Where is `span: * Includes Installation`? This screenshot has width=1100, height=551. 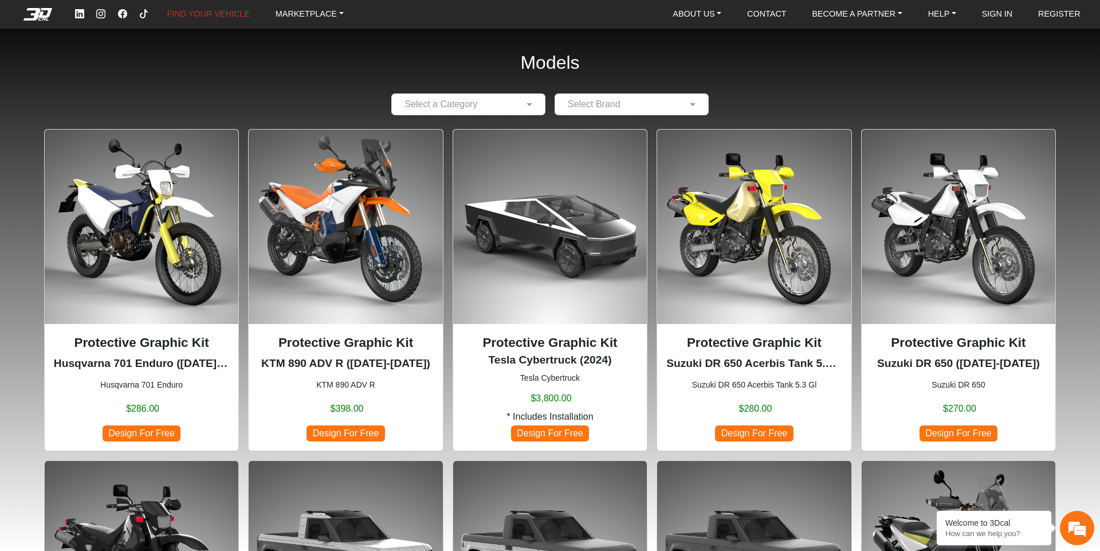
span: * Includes Installation is located at coordinates (550, 417).